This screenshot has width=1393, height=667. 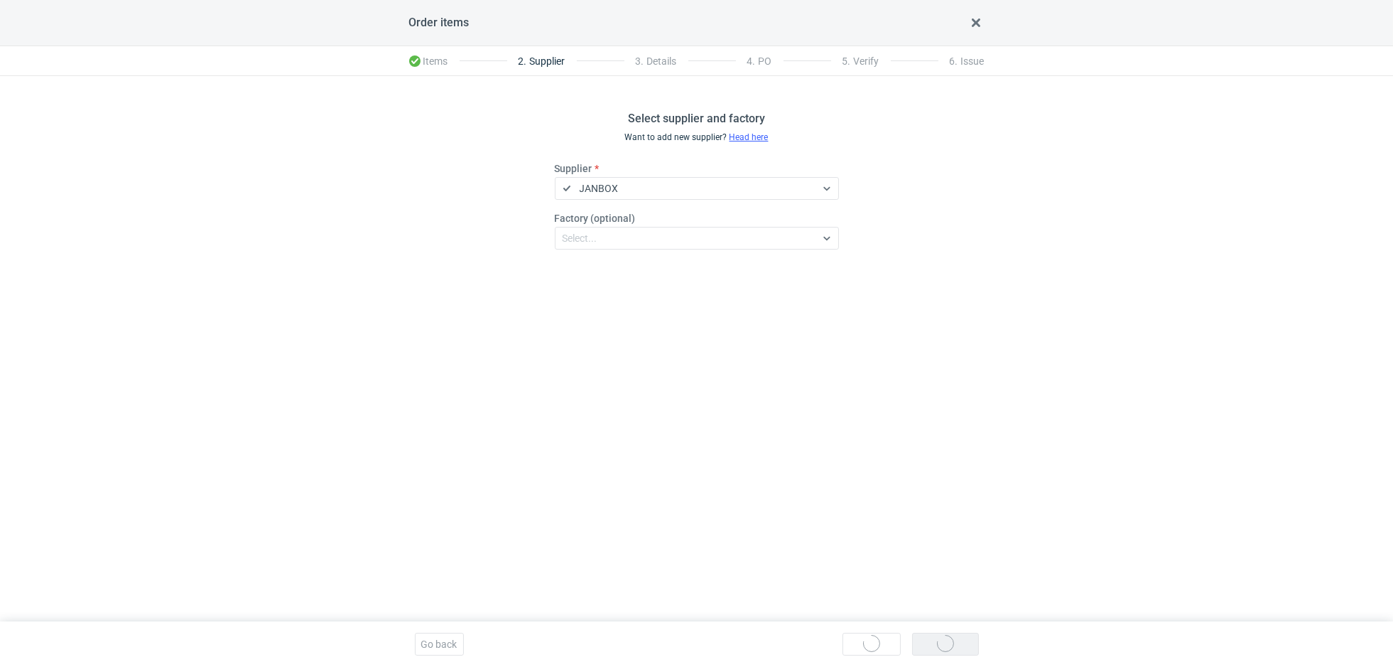 What do you see at coordinates (657, 61) in the screenshot?
I see `li: Details` at bounding box center [657, 61].